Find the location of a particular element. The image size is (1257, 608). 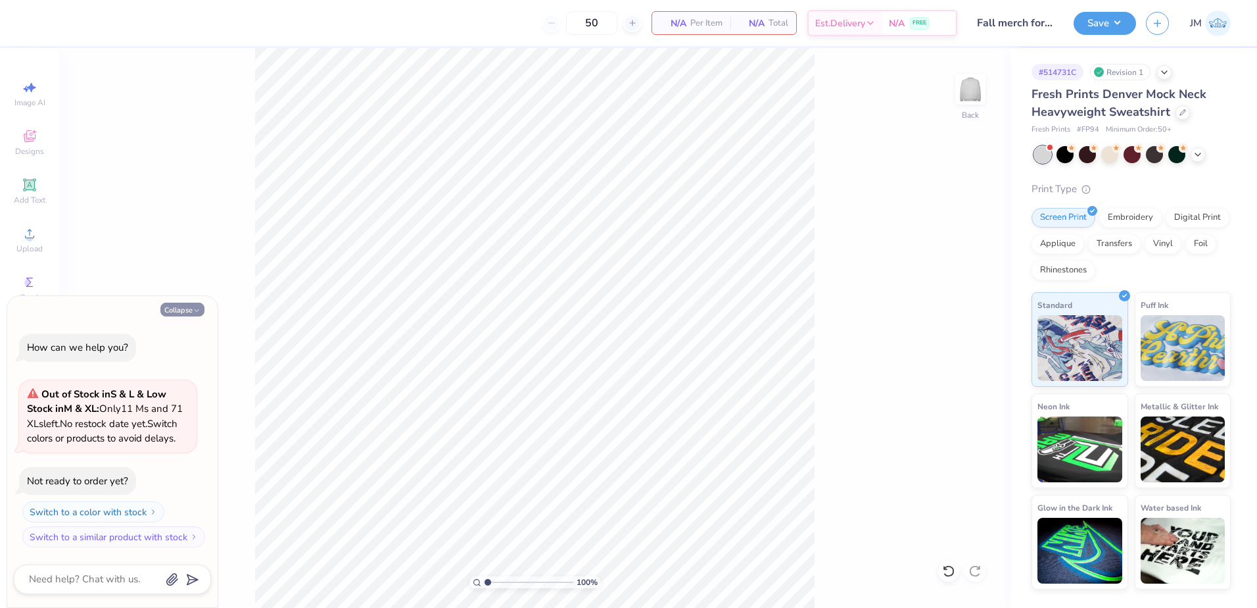

span: JM is located at coordinates (1196, 23).